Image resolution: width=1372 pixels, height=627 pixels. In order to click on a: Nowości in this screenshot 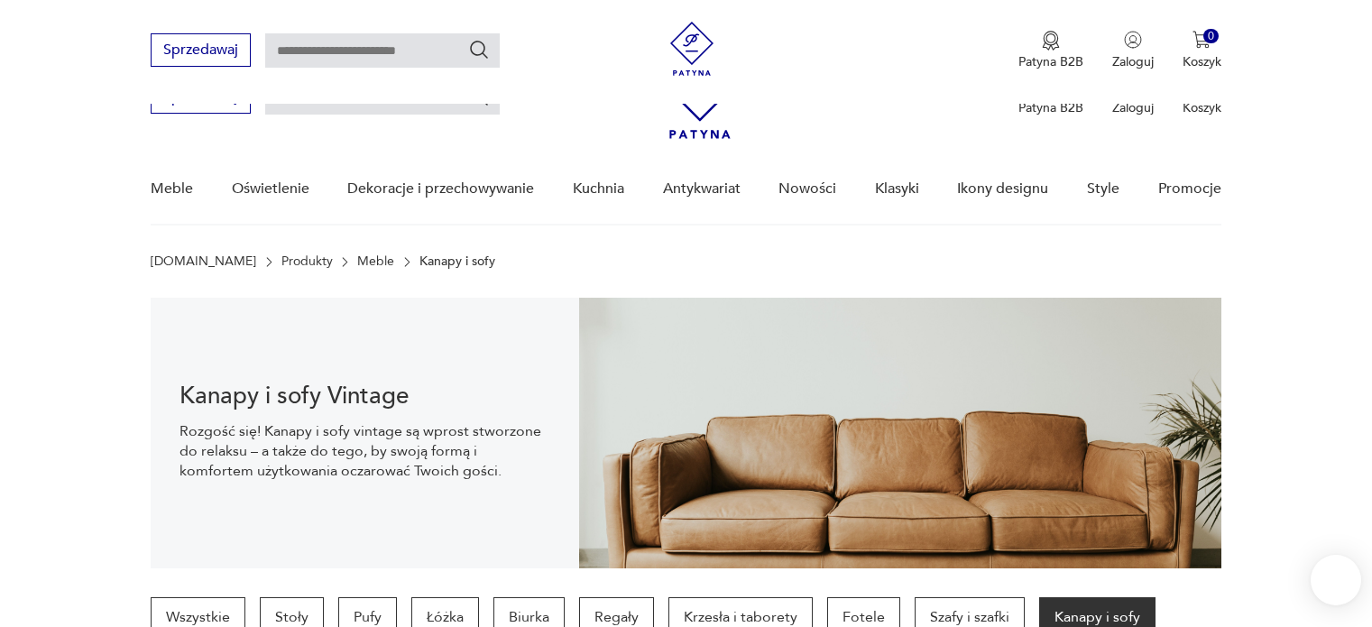, I will do `click(807, 189)`.